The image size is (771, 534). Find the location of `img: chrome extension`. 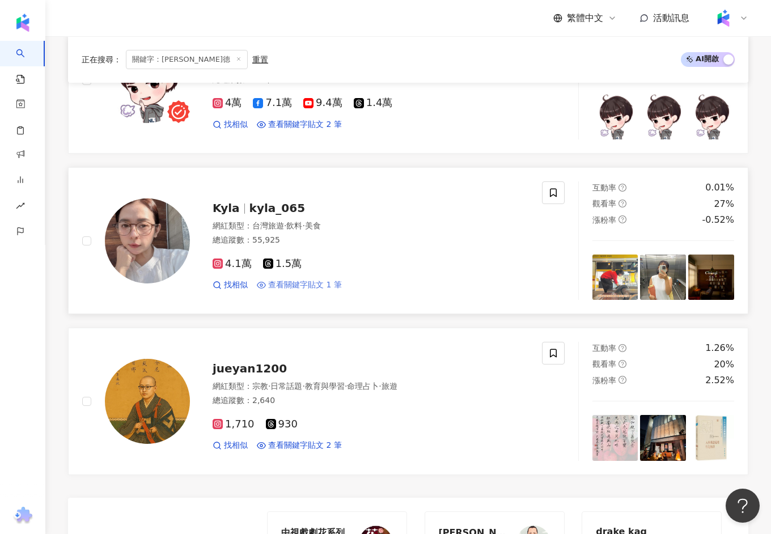

img: chrome extension is located at coordinates (23, 516).